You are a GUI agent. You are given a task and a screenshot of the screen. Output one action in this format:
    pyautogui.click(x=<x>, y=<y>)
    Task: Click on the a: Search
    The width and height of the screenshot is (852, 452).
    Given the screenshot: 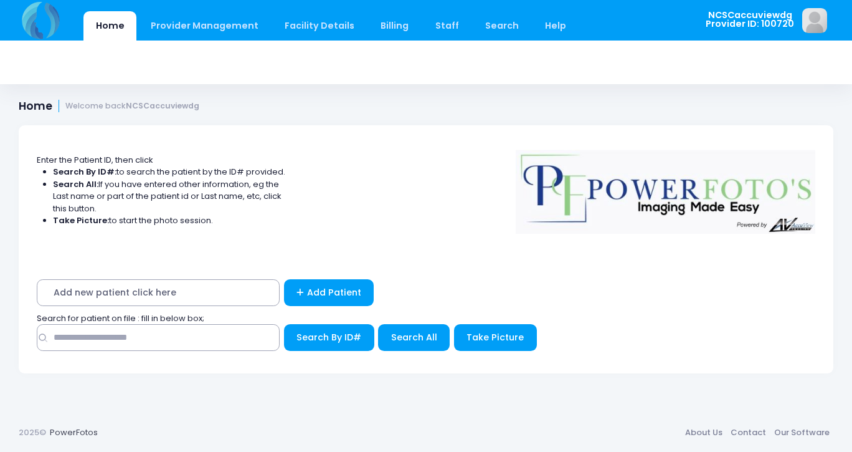 What is the action you would take?
    pyautogui.click(x=501, y=26)
    